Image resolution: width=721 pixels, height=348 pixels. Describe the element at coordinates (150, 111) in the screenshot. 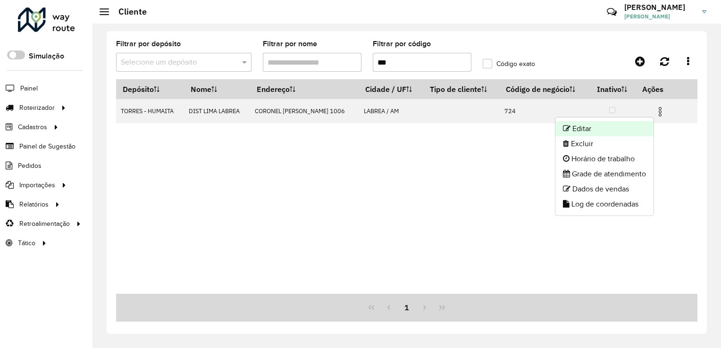

I see `td: TORRES - HUMAITA` at that location.